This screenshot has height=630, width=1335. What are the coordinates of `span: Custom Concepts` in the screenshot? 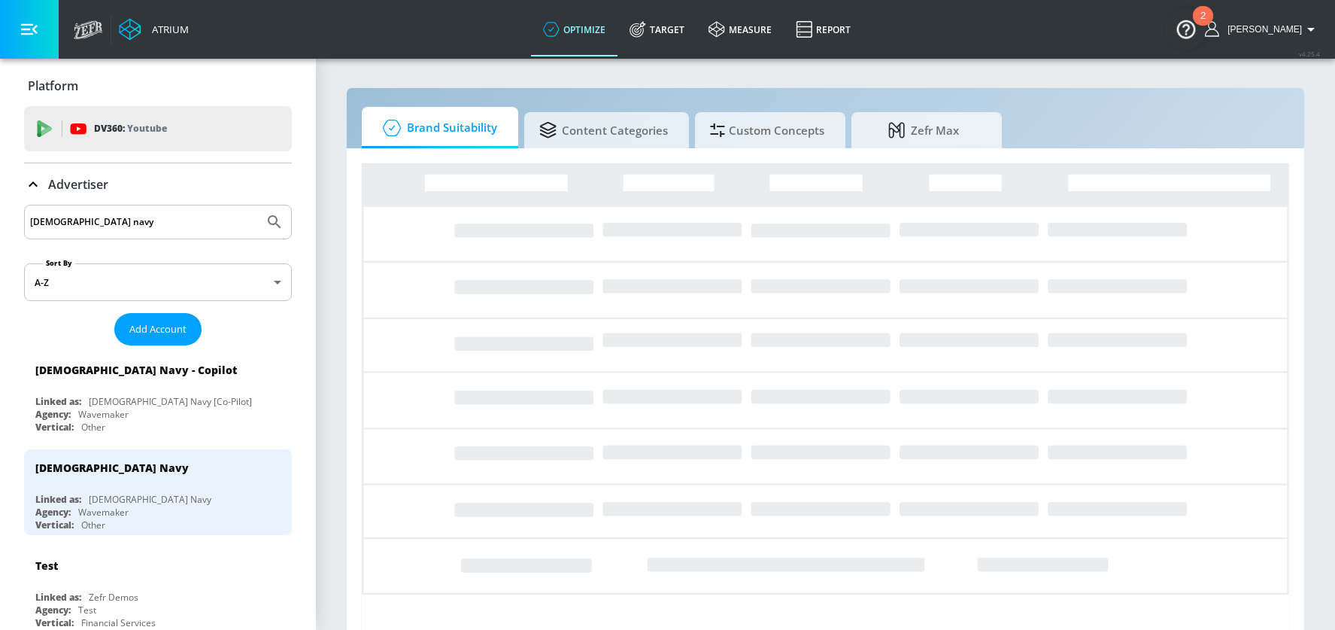 It's located at (767, 130).